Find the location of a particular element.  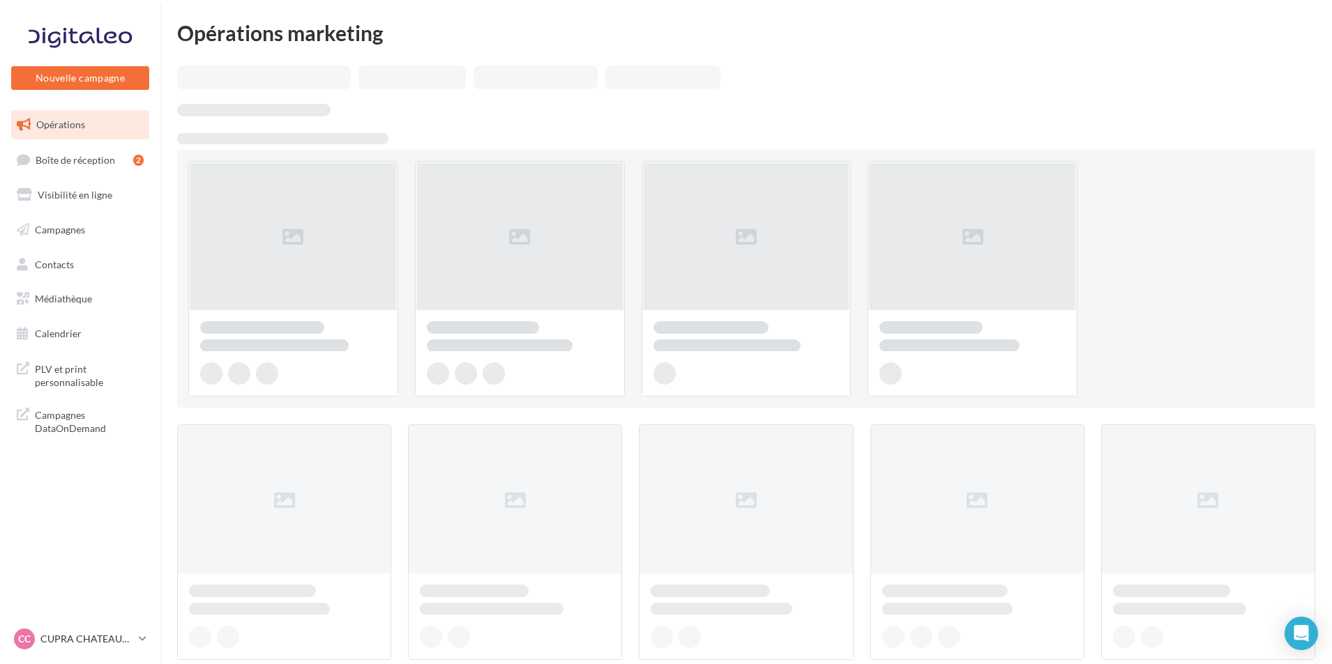

a: CC CUPRA CHATEAUROUX is located at coordinates (80, 639).